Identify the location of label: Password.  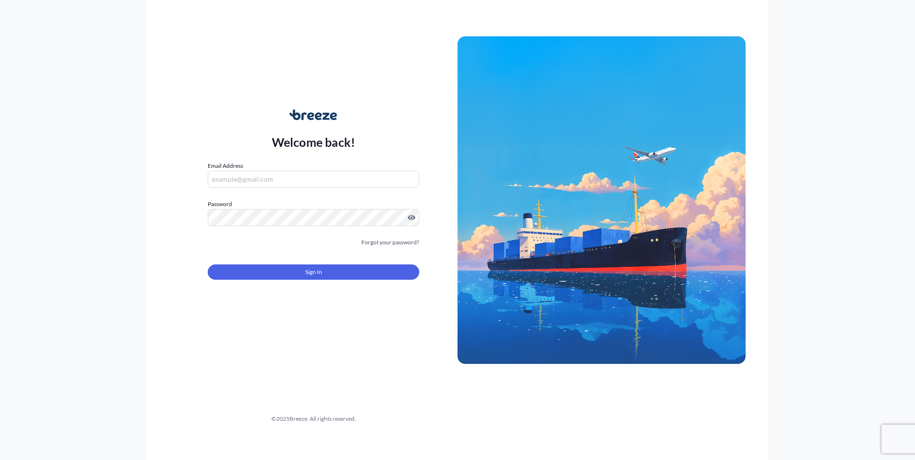
(313, 204).